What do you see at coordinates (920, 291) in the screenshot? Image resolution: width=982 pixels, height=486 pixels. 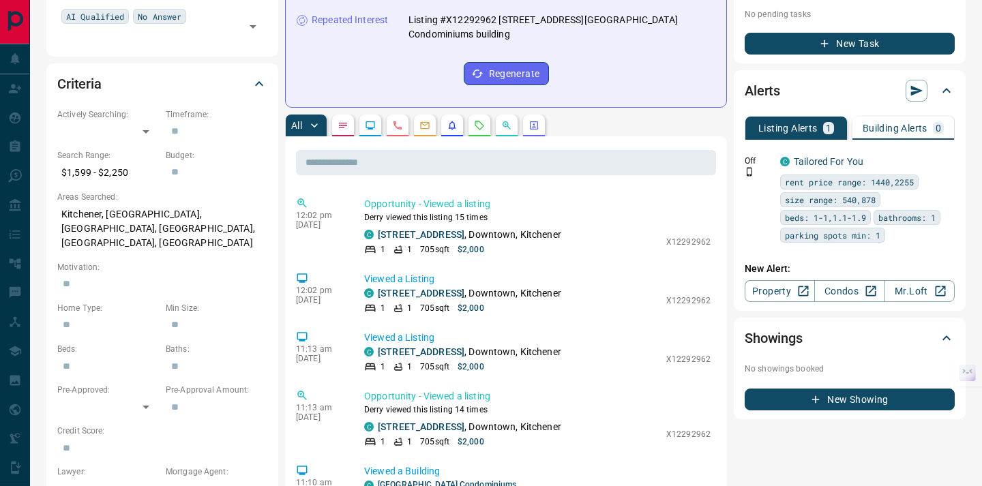 I see `a: Mr.Loft` at bounding box center [920, 291].